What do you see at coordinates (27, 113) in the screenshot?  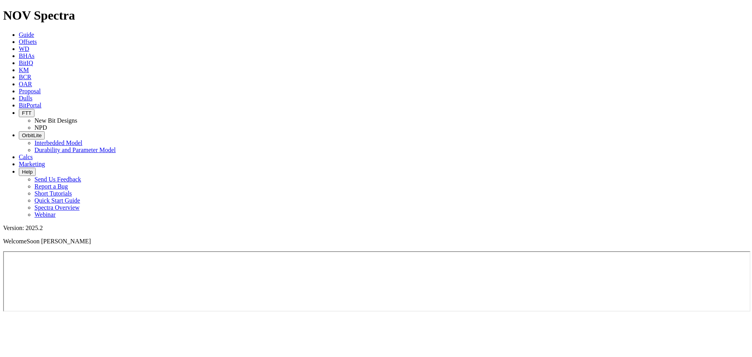 I see `button: FTT` at bounding box center [27, 113].